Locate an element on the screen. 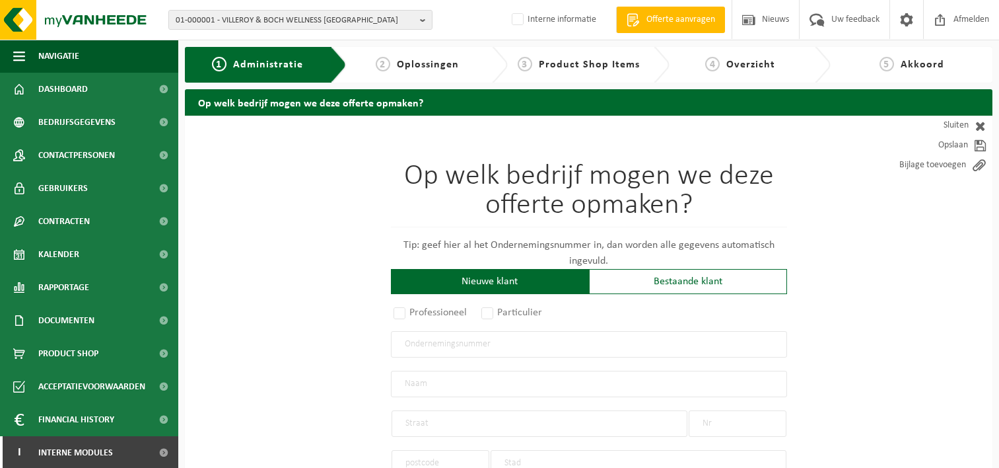 The image size is (999, 468). span: Offerte aanvragen is located at coordinates (681, 20).